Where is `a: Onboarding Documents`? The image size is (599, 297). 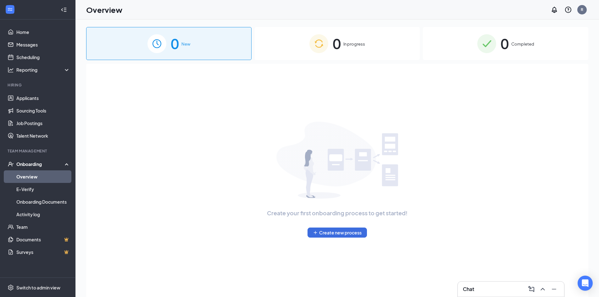
a: Onboarding Documents is located at coordinates (43, 202).